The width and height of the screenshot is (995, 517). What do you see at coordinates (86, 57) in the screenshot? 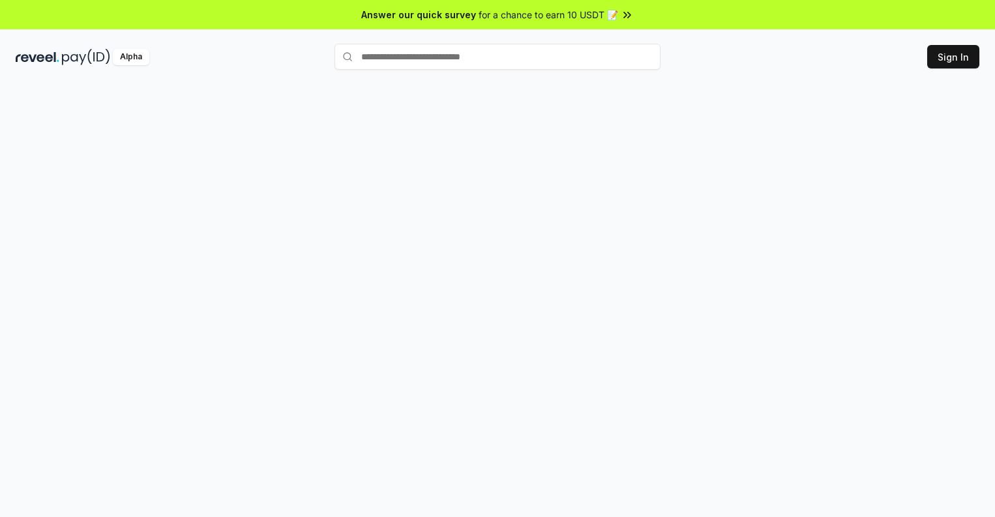
I see `img: pay_id` at bounding box center [86, 57].